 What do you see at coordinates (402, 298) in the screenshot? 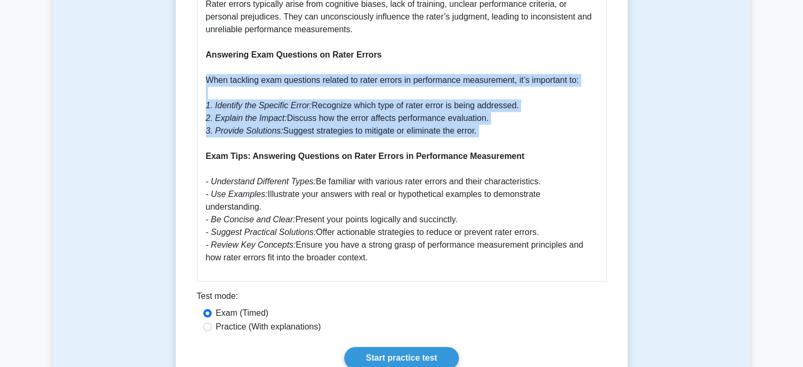
I see `div: Test mode:` at bounding box center [402, 298].